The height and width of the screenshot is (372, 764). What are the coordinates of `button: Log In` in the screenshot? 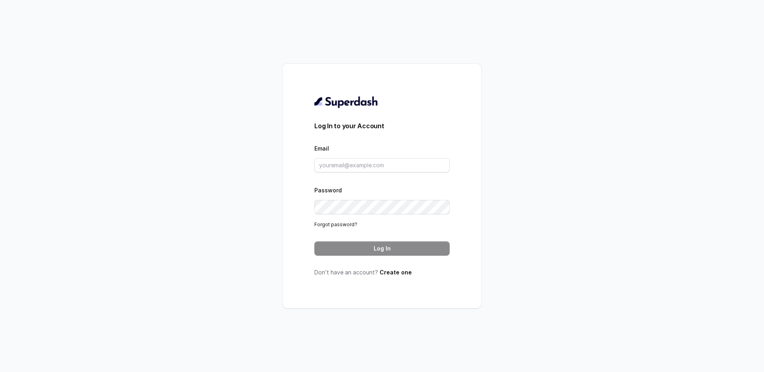 It's located at (382, 248).